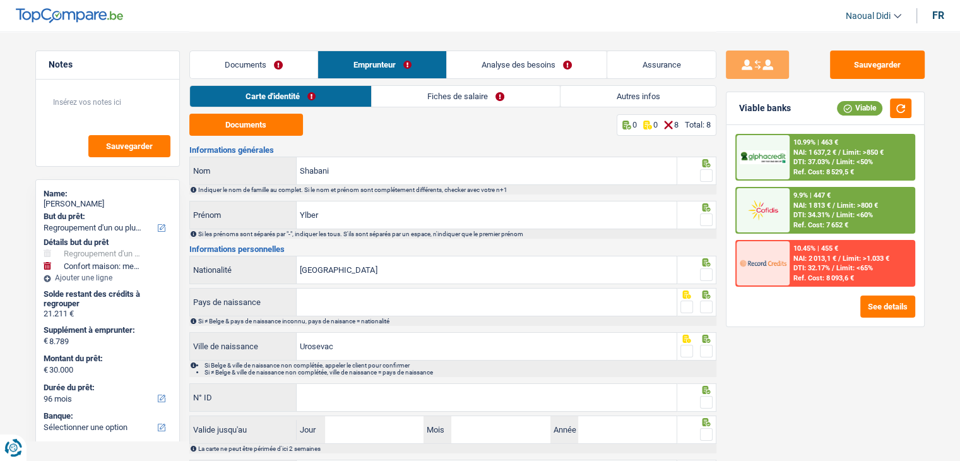  What do you see at coordinates (868, 16) in the screenshot?
I see `span: Naoual Didi` at bounding box center [868, 16].